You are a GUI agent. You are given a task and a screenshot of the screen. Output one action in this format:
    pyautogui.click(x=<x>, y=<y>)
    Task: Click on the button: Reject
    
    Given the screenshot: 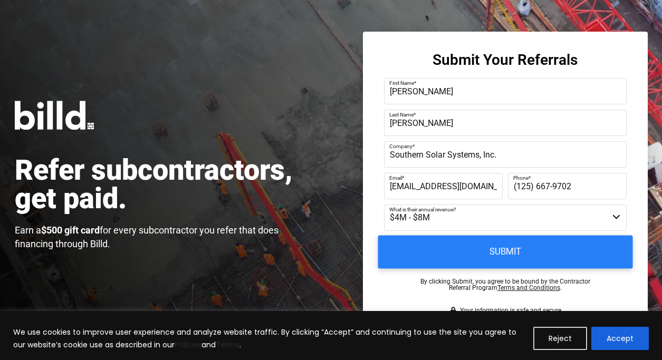 What is the action you would take?
    pyautogui.click(x=560, y=339)
    